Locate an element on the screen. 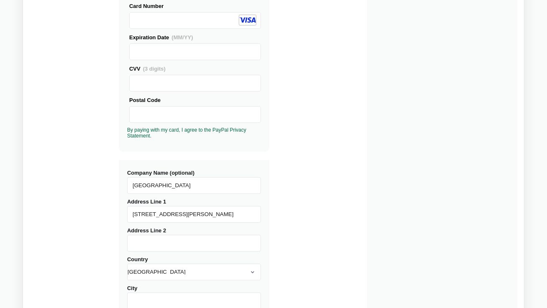  label: Address Line 2 is located at coordinates (194, 240).